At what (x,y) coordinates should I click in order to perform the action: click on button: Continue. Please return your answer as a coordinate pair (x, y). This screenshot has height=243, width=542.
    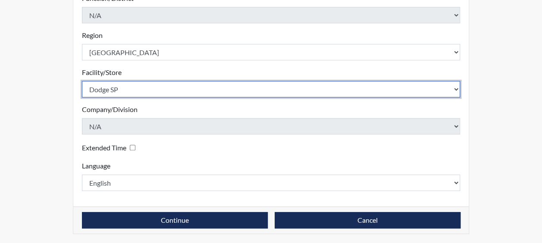
    Looking at the image, I should click on (174, 220).